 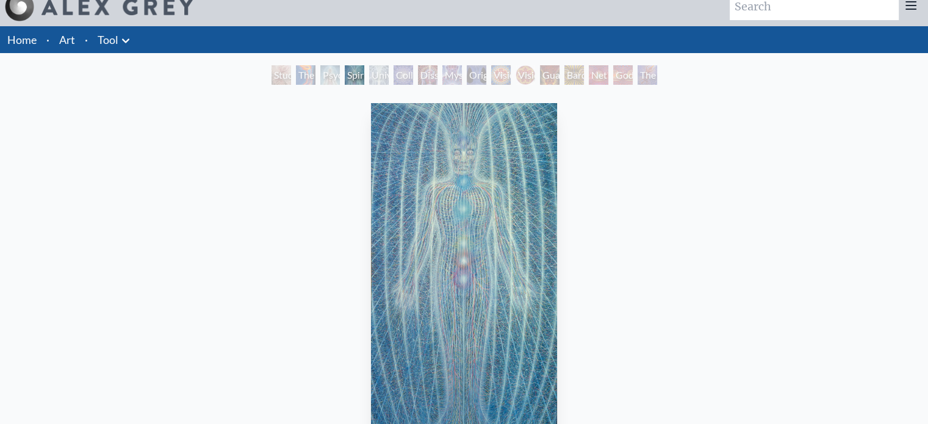 What do you see at coordinates (306, 75) in the screenshot?
I see `div: The Torch` at bounding box center [306, 75].